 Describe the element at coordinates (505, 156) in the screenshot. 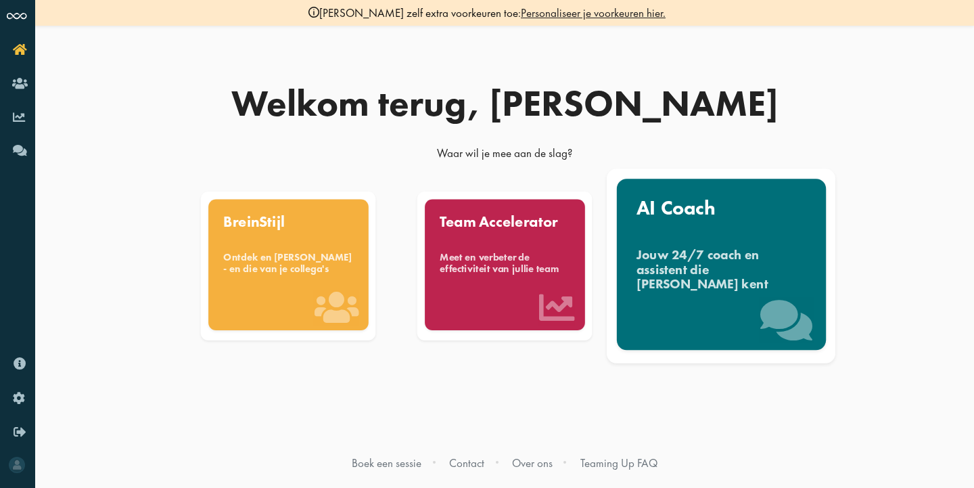

I see `div: Waar wil je mee aan de slag?` at that location.